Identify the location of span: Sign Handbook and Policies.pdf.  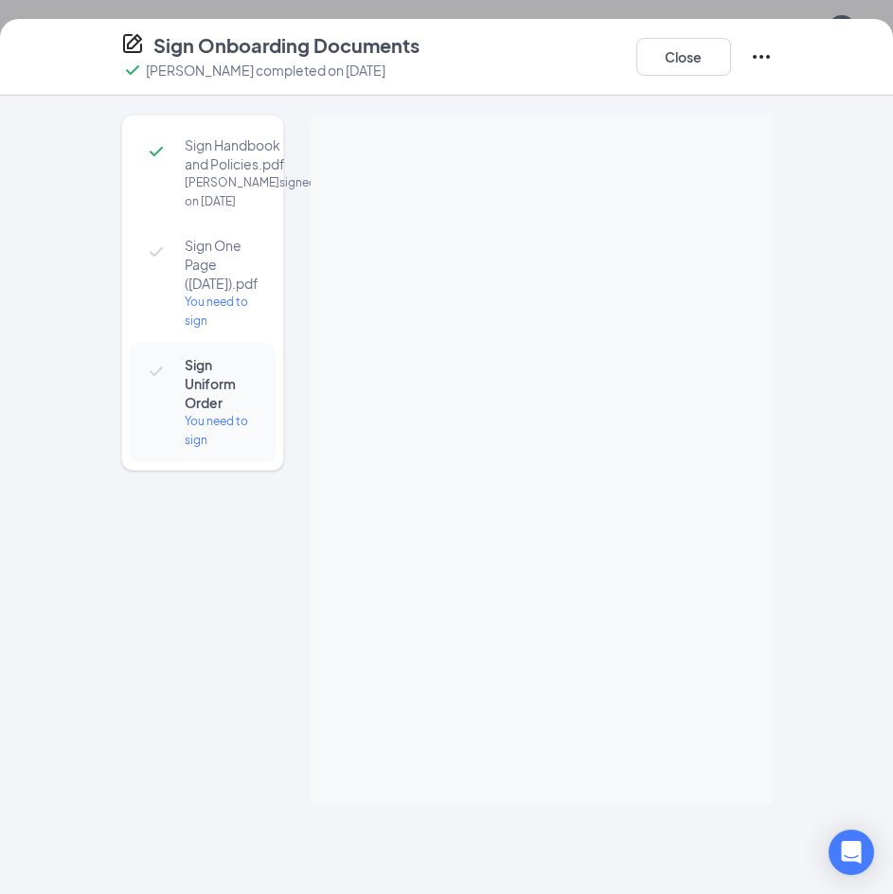
(241, 154).